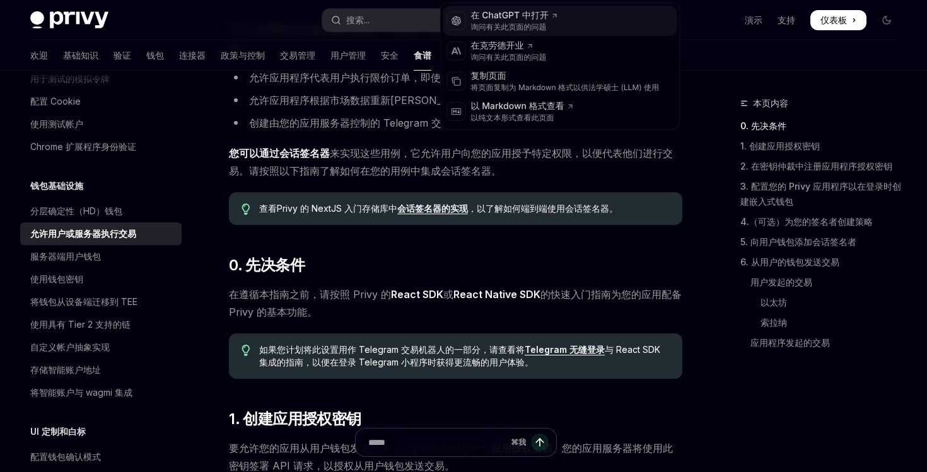 The image size is (927, 472). What do you see at coordinates (279, 153) in the screenshot?
I see `font: 您可以通过会话签名器` at bounding box center [279, 153].